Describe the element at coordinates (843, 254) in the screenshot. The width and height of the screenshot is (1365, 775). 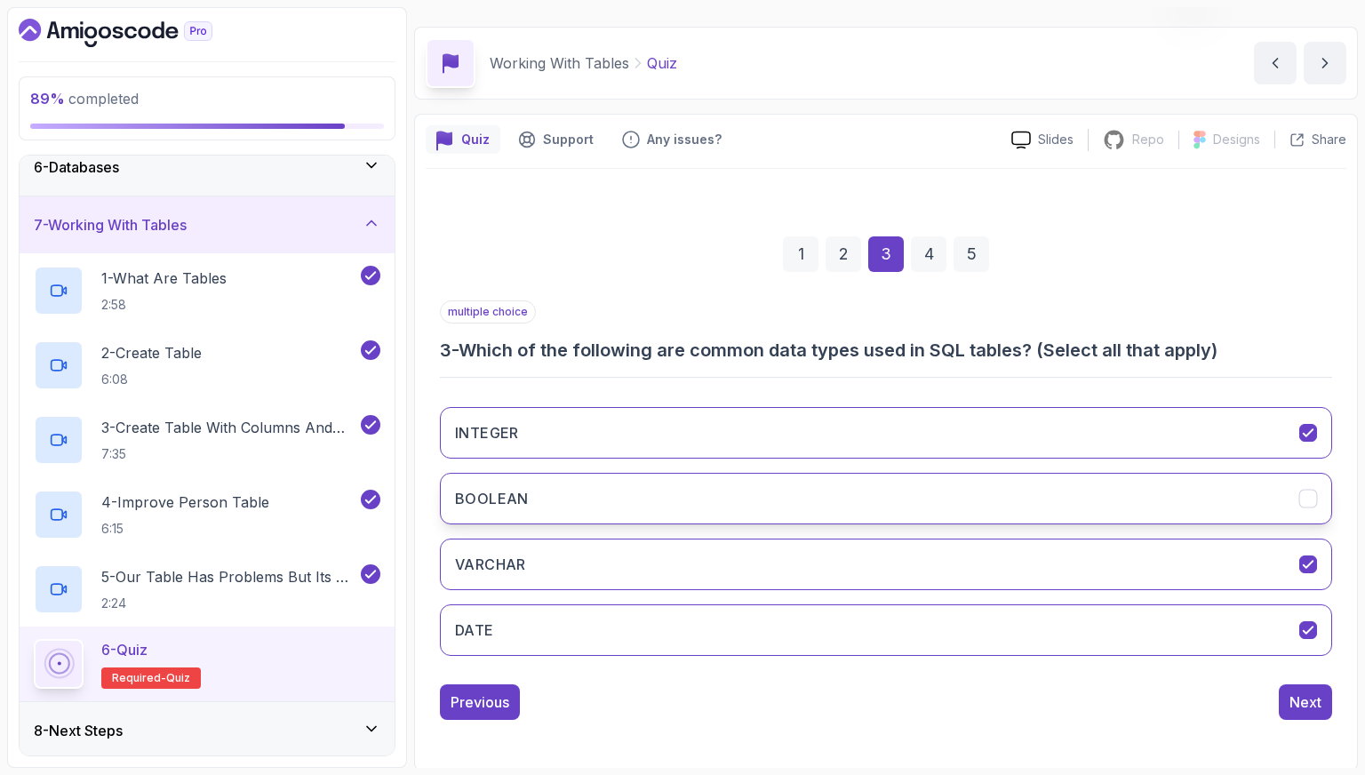
I see `div: 2` at that location.